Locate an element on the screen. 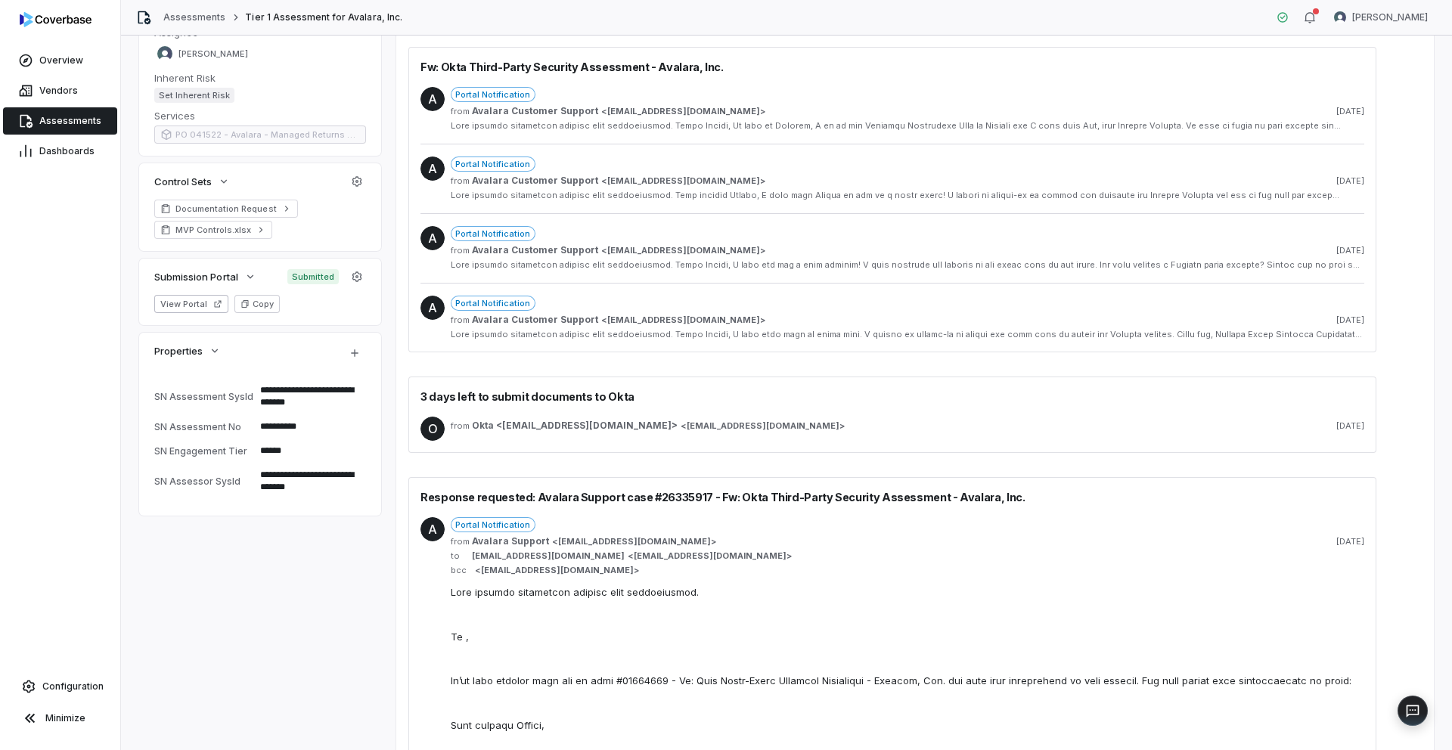 Image resolution: width=1452 pixels, height=750 pixels. a: Configuration is located at coordinates (60, 687).